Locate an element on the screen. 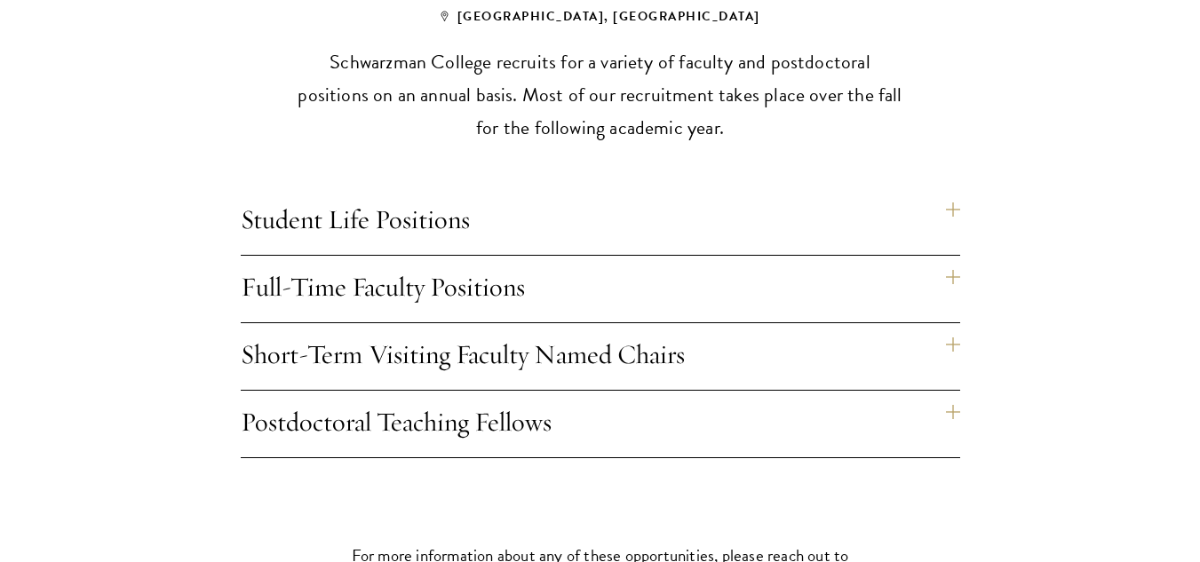 This screenshot has width=1200, height=562. h4: Short-Term Visiting Faculty Named Chairs is located at coordinates (600, 356).